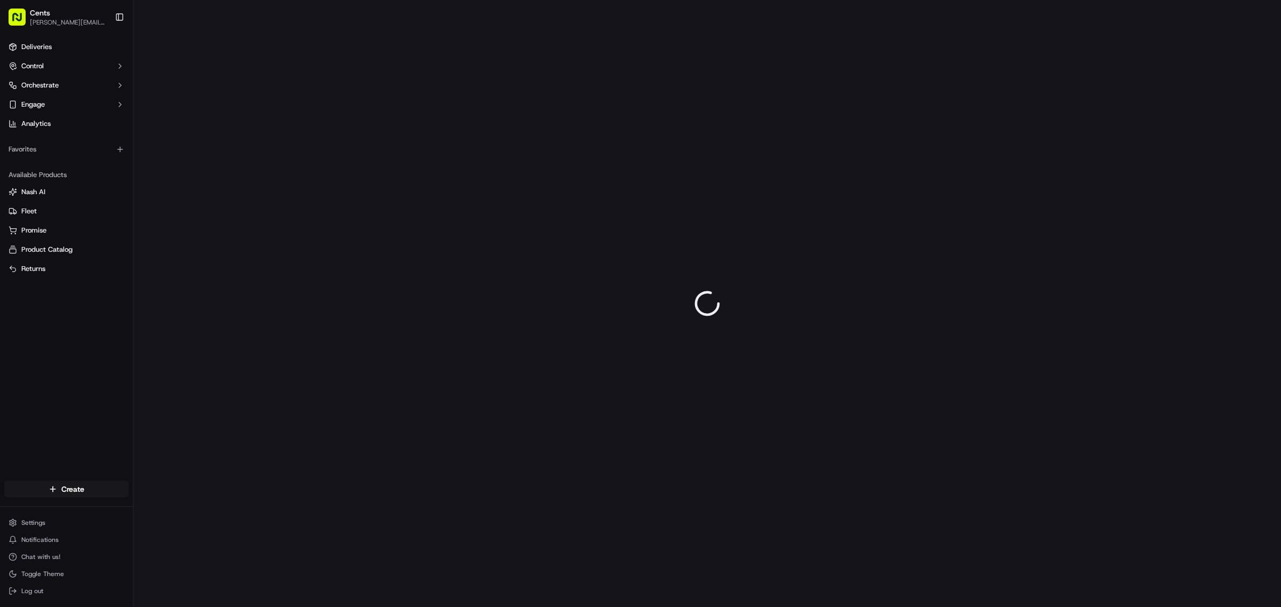 This screenshot has width=1281, height=607. I want to click on a: Nash AI, so click(66, 192).